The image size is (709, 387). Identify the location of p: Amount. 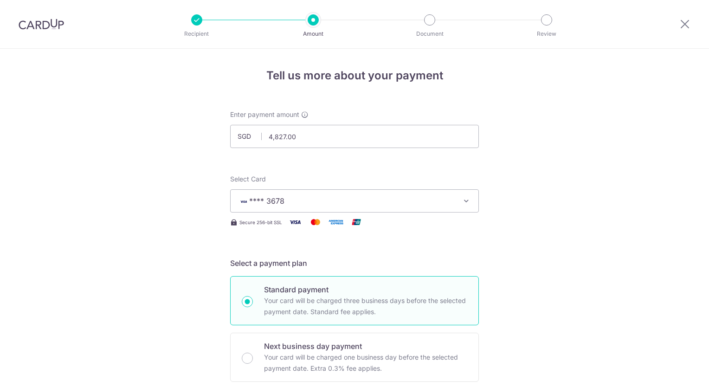
(313, 34).